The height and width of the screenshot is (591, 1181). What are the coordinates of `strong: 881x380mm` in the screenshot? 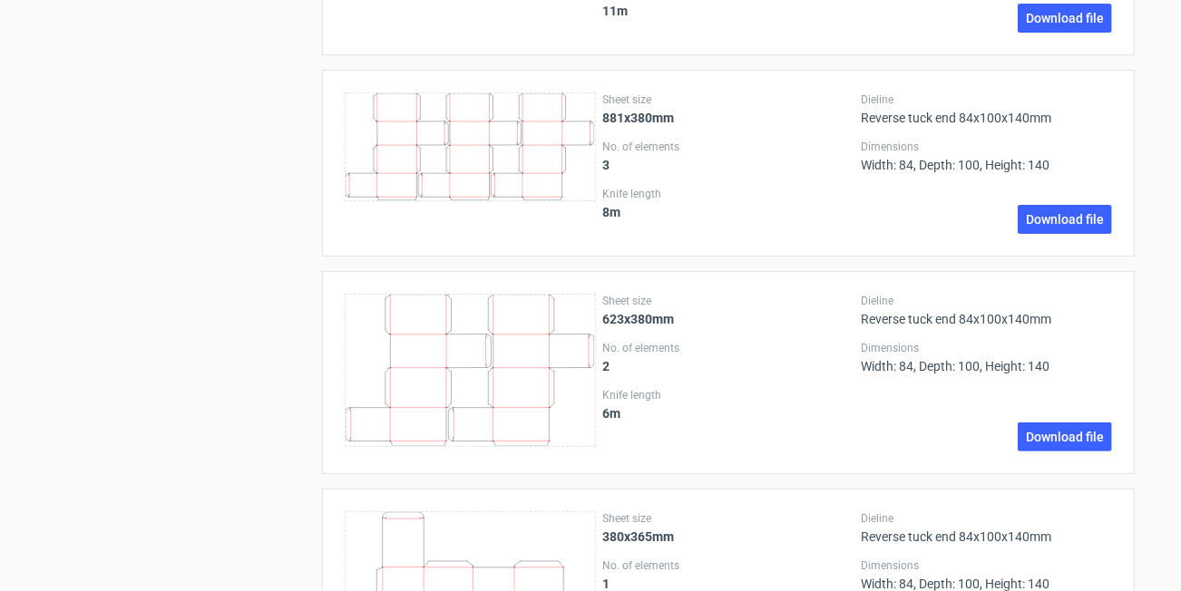 It's located at (639, 118).